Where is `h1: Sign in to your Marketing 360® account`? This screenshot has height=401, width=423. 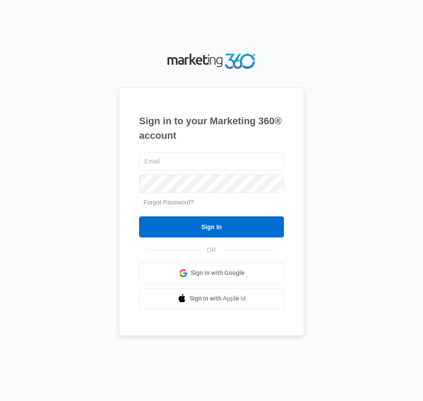 h1: Sign in to your Marketing 360® account is located at coordinates (211, 128).